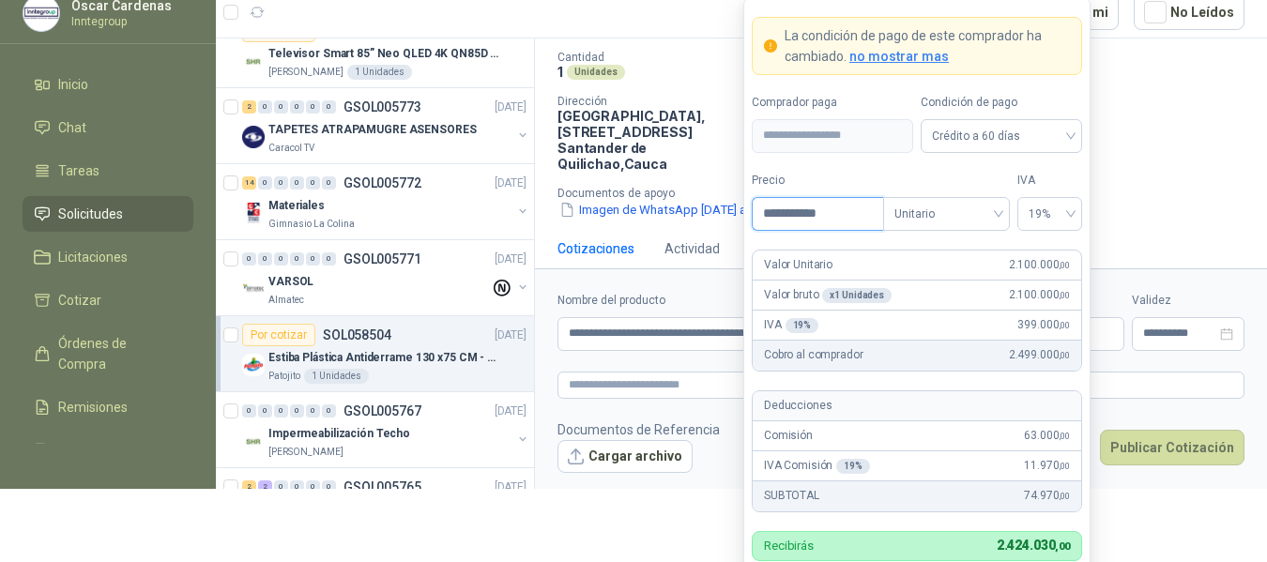 This screenshot has width=1267, height=562. What do you see at coordinates (946, 214) in the screenshot?
I see `span: Unitario` at bounding box center [946, 214].